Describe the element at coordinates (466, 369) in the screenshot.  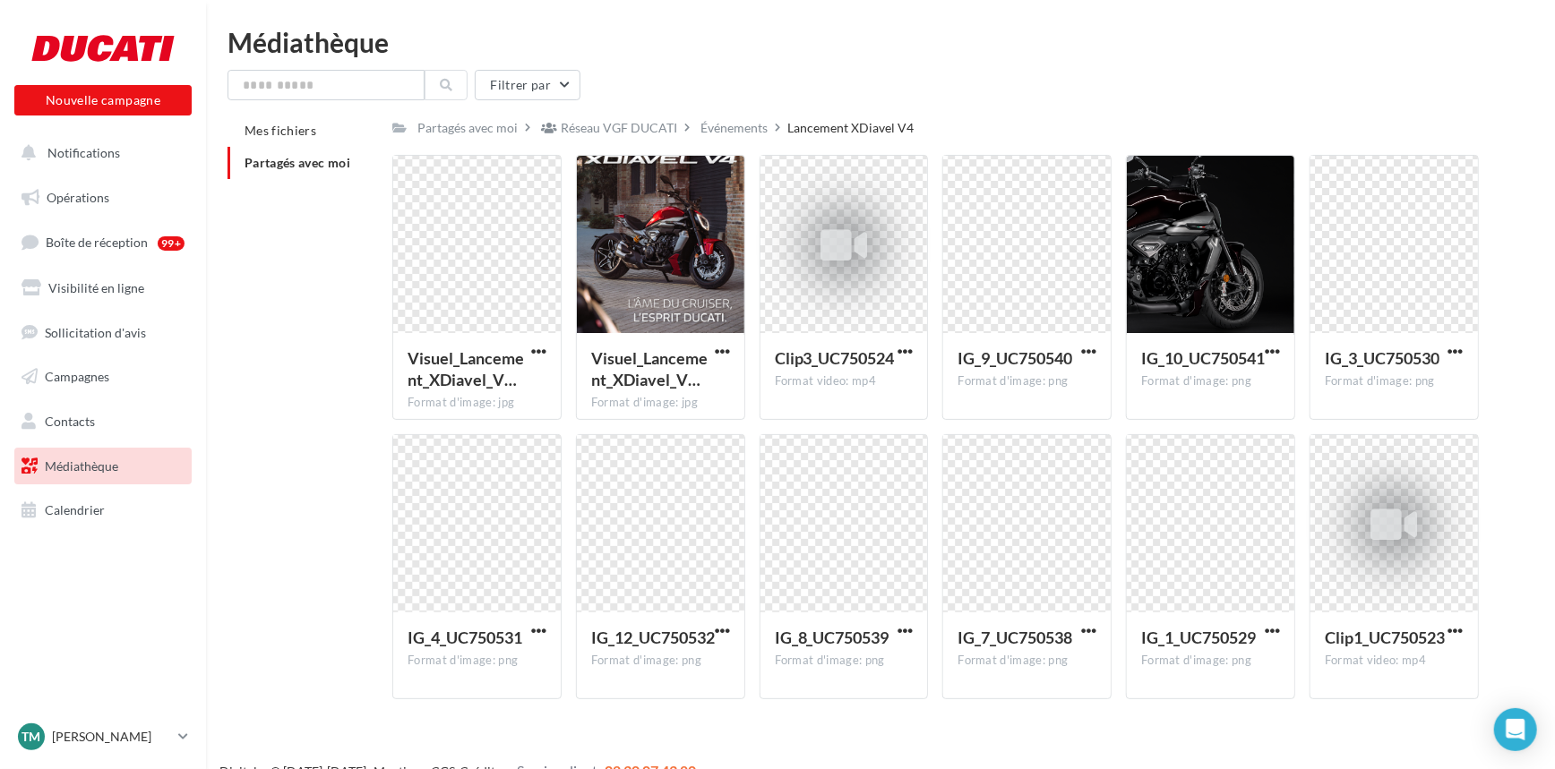
I see `span: Visuel_Lancement_XDiavel_V4_Post` at that location.